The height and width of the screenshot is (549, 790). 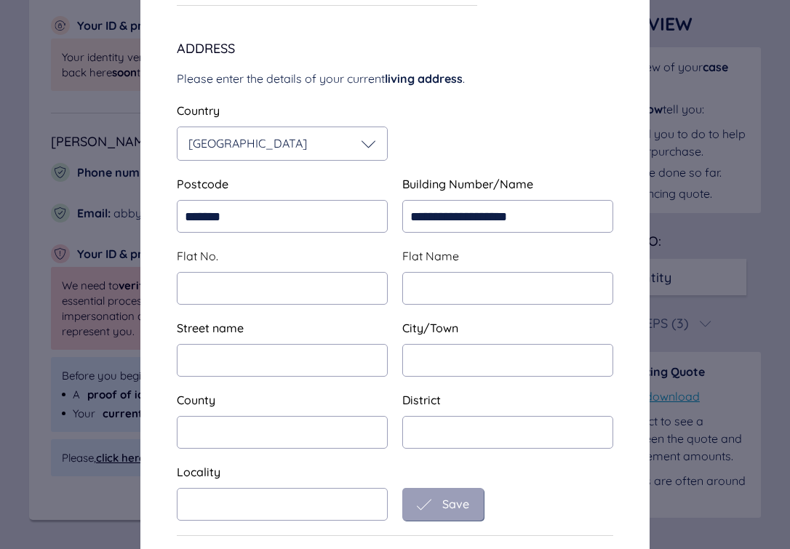 What do you see at coordinates (199, 472) in the screenshot?
I see `span: Locality` at bounding box center [199, 472].